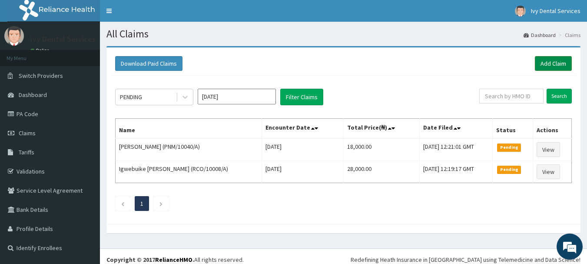  What do you see at coordinates (456, 129) in the screenshot?
I see `th: Date Filed` at bounding box center [456, 129].